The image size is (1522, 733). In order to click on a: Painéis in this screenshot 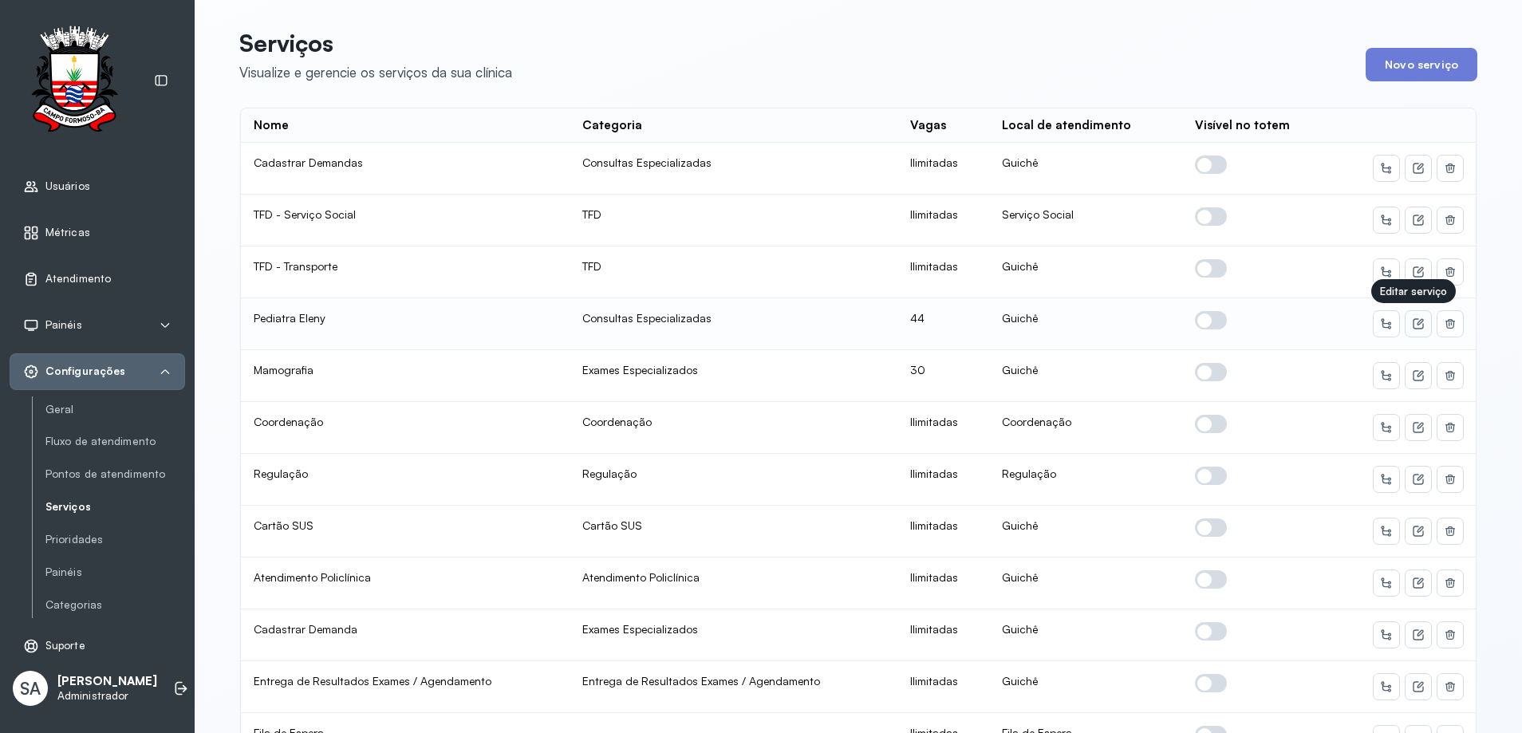, I will do `click(115, 572)`.